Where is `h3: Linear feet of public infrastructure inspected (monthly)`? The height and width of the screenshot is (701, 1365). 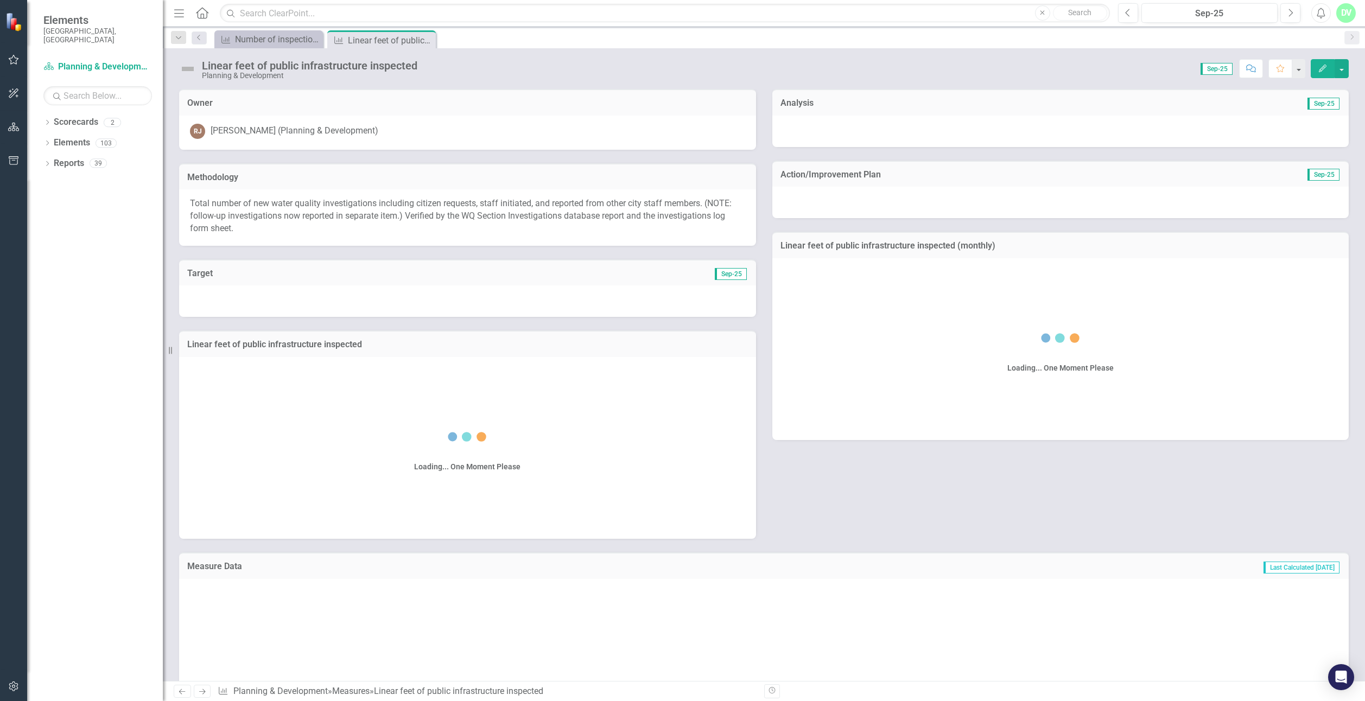
h3: Linear feet of public infrastructure inspected (monthly) is located at coordinates (1060, 246).